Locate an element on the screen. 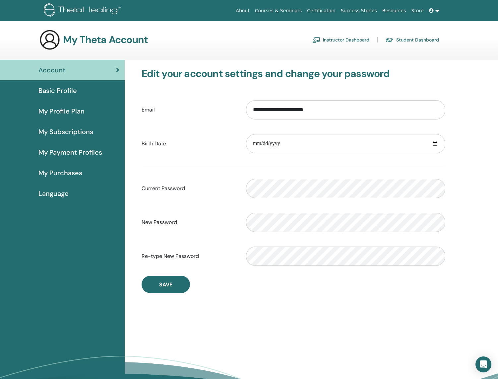 This screenshot has height=379, width=498. a: Success Stories is located at coordinates (359, 11).